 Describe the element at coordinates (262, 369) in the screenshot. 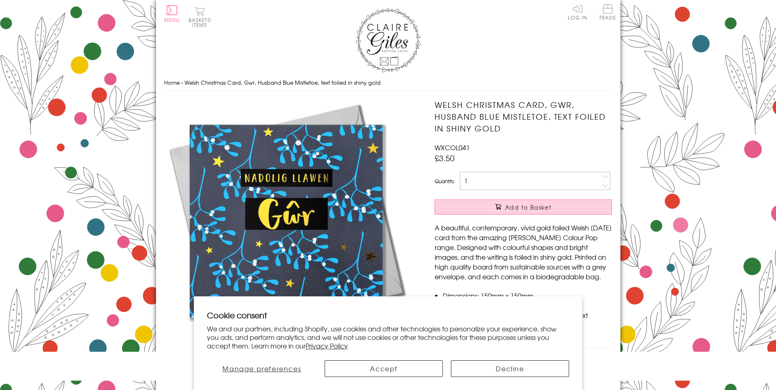

I see `button: Manage preferences` at that location.